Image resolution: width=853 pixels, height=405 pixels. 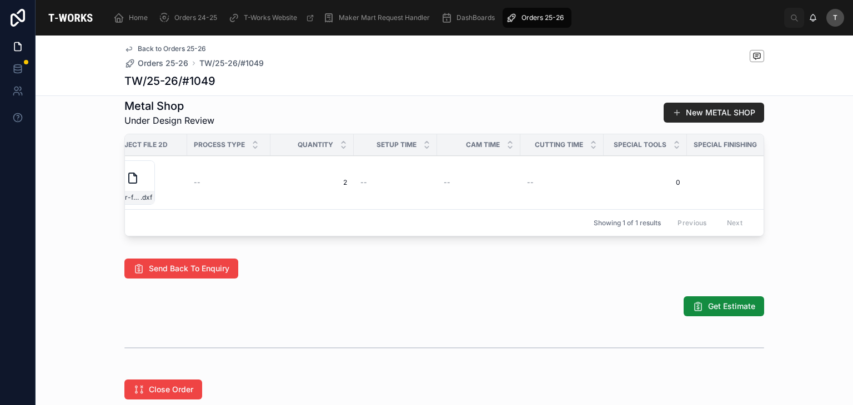 I want to click on span: Send Back To Enquiry, so click(x=189, y=269).